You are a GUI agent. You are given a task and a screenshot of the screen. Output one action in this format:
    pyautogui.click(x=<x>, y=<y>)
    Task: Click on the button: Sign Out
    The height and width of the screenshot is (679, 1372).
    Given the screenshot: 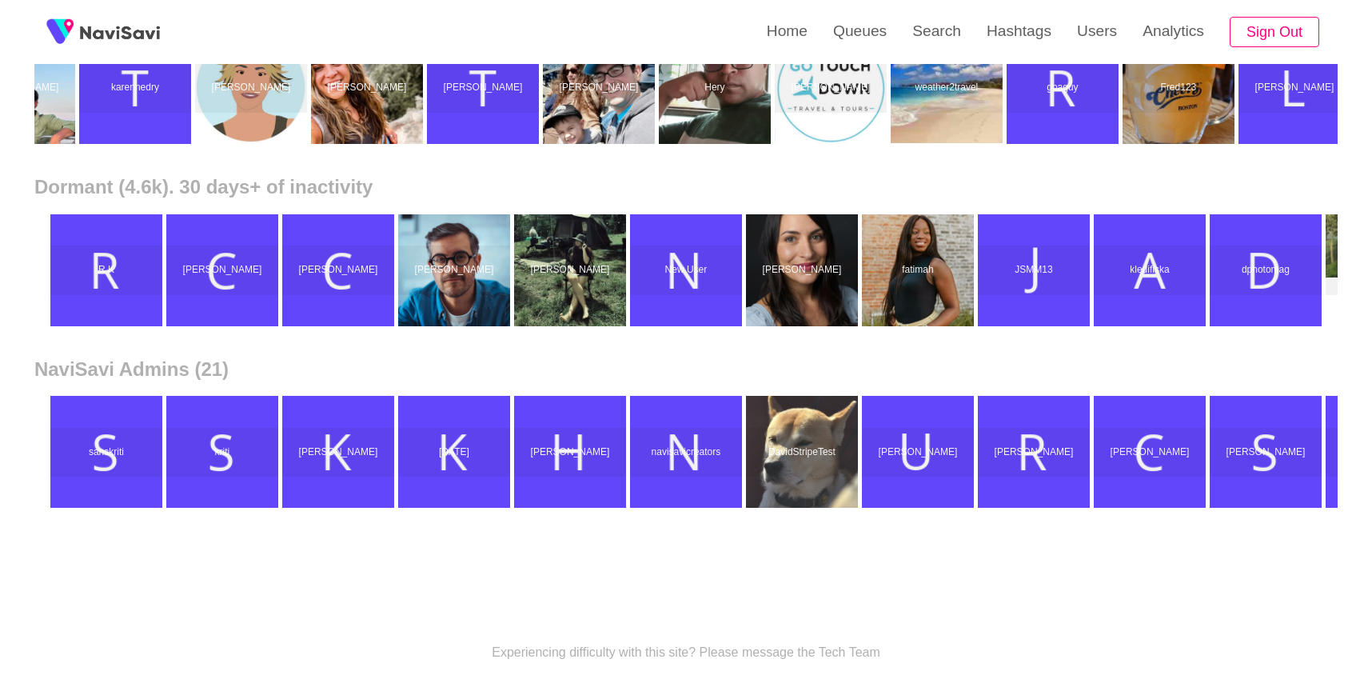 What is the action you would take?
    pyautogui.click(x=1275, y=32)
    